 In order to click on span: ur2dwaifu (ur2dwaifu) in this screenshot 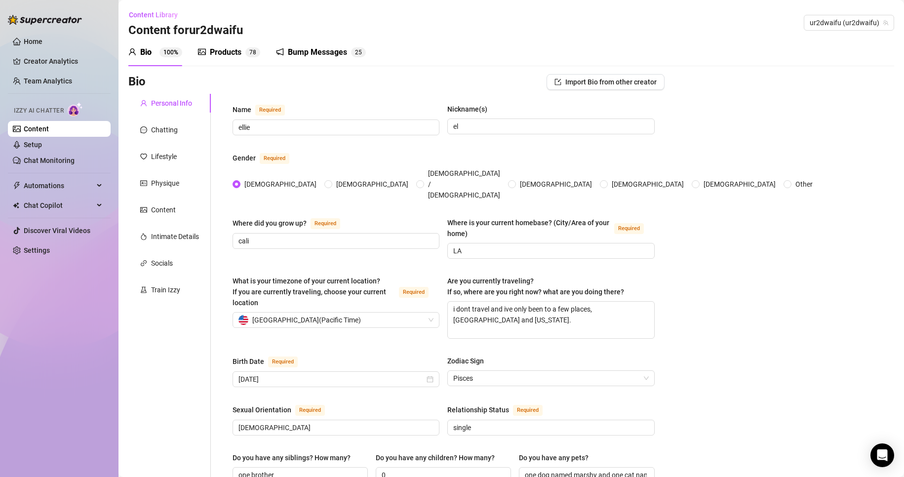, I will do `click(849, 23)`.